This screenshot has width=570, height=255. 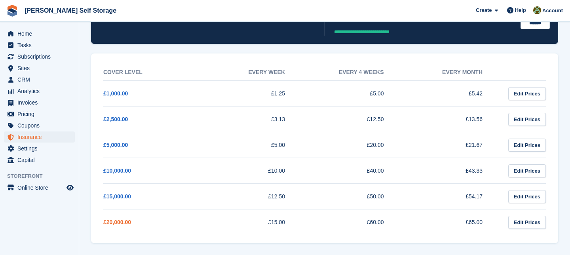 I want to click on span: Account, so click(x=553, y=11).